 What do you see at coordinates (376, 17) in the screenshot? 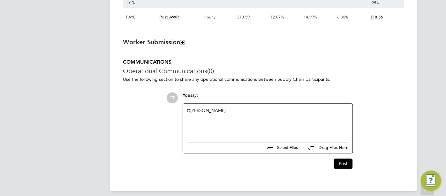
I see `span: £18.56` at bounding box center [376, 17].